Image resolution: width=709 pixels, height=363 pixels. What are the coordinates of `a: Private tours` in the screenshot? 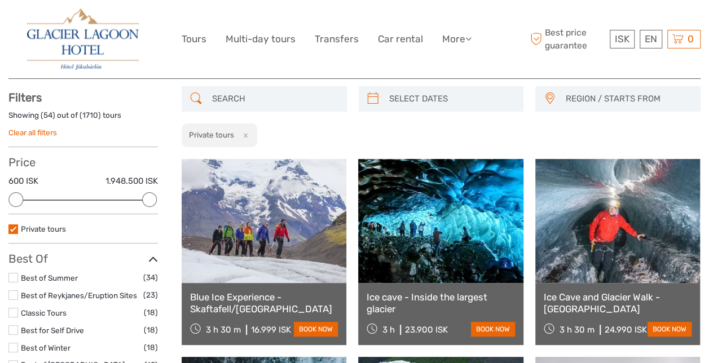 It's located at (43, 229).